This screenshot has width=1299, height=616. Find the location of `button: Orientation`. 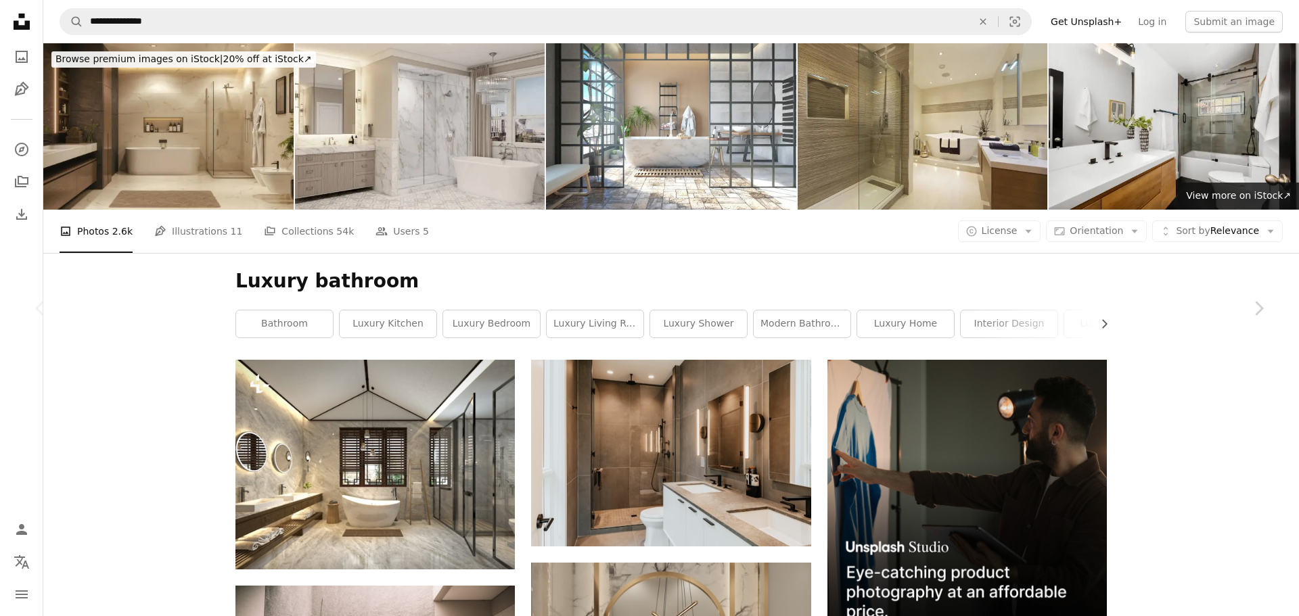

button: Orientation is located at coordinates (1096, 231).